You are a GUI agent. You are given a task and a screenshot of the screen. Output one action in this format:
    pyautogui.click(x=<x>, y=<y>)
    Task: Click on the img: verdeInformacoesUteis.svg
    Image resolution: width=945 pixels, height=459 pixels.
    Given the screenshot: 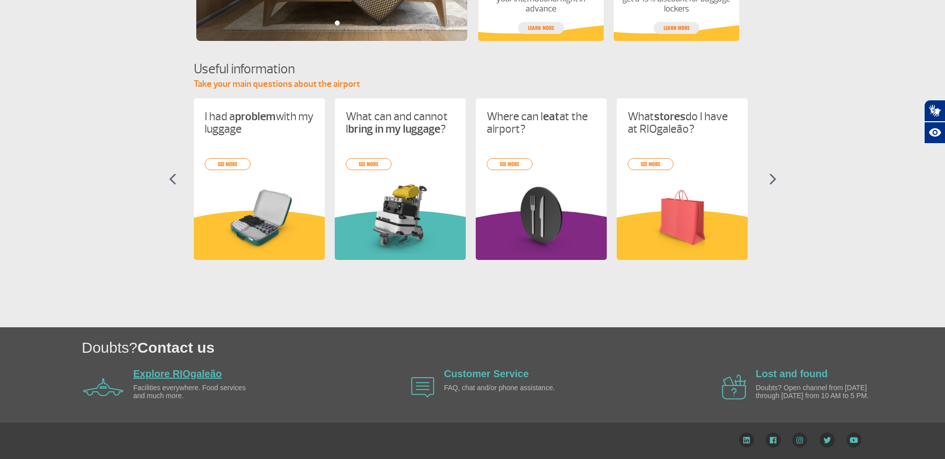 What is the action you would take?
    pyautogui.click(x=400, y=235)
    